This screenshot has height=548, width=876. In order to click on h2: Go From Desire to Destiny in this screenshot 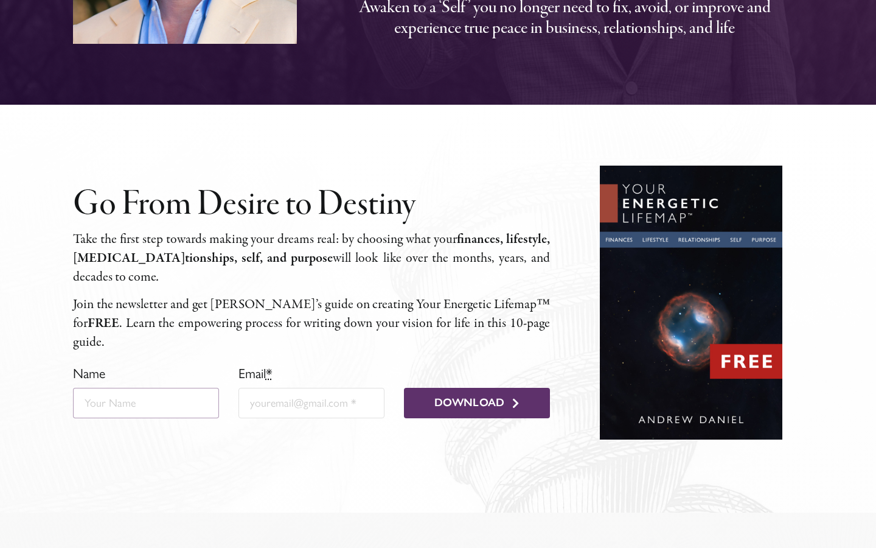, I will do `click(312, 205)`.